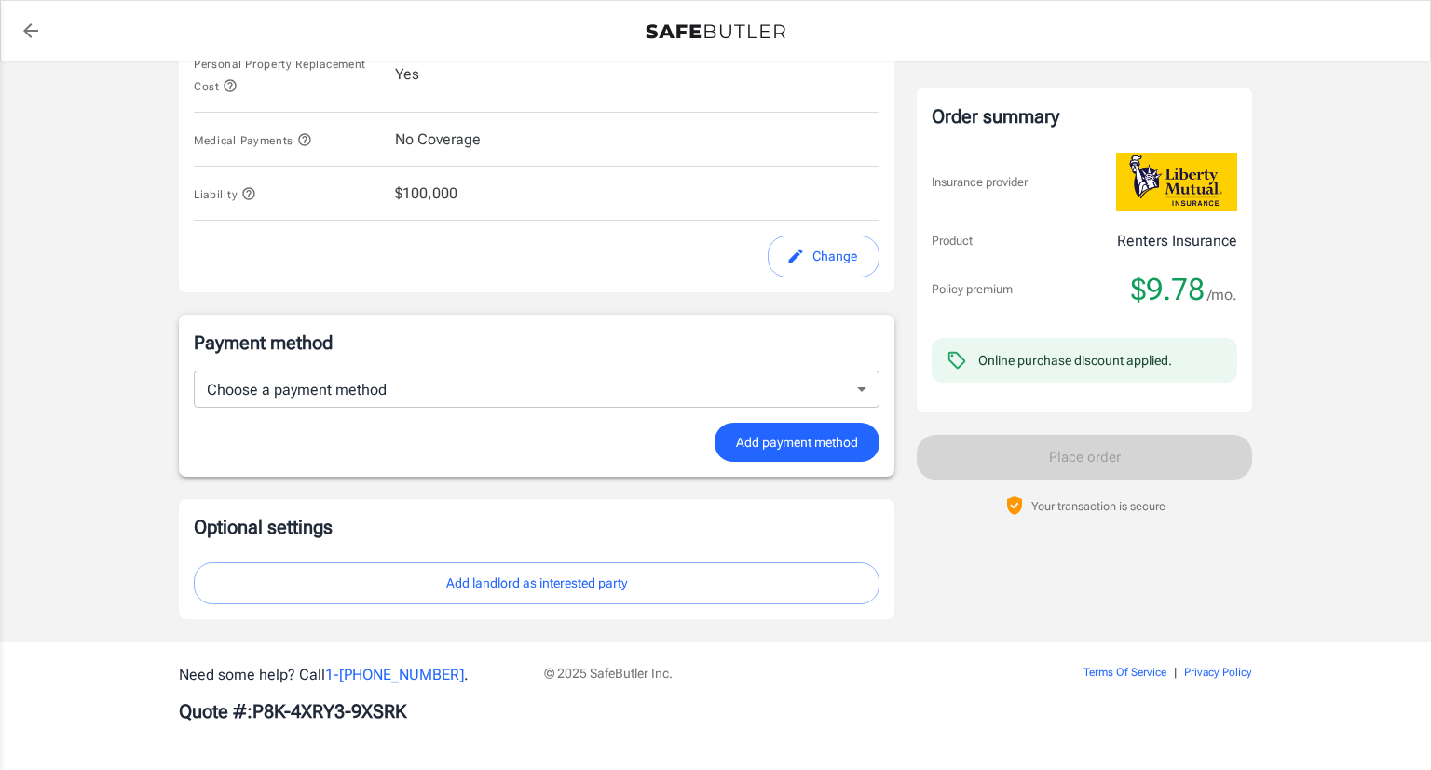 Image resolution: width=1431 pixels, height=770 pixels. I want to click on p: Product, so click(952, 241).